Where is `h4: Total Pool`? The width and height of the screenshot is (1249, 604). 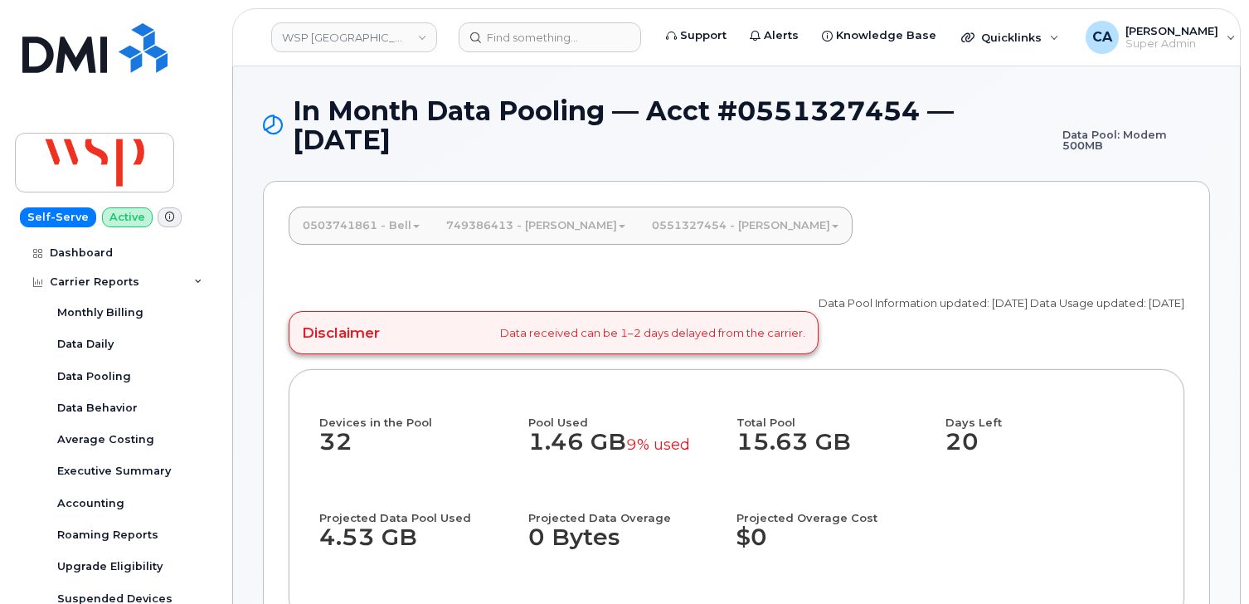 h4: Total Pool is located at coordinates (833, 414).